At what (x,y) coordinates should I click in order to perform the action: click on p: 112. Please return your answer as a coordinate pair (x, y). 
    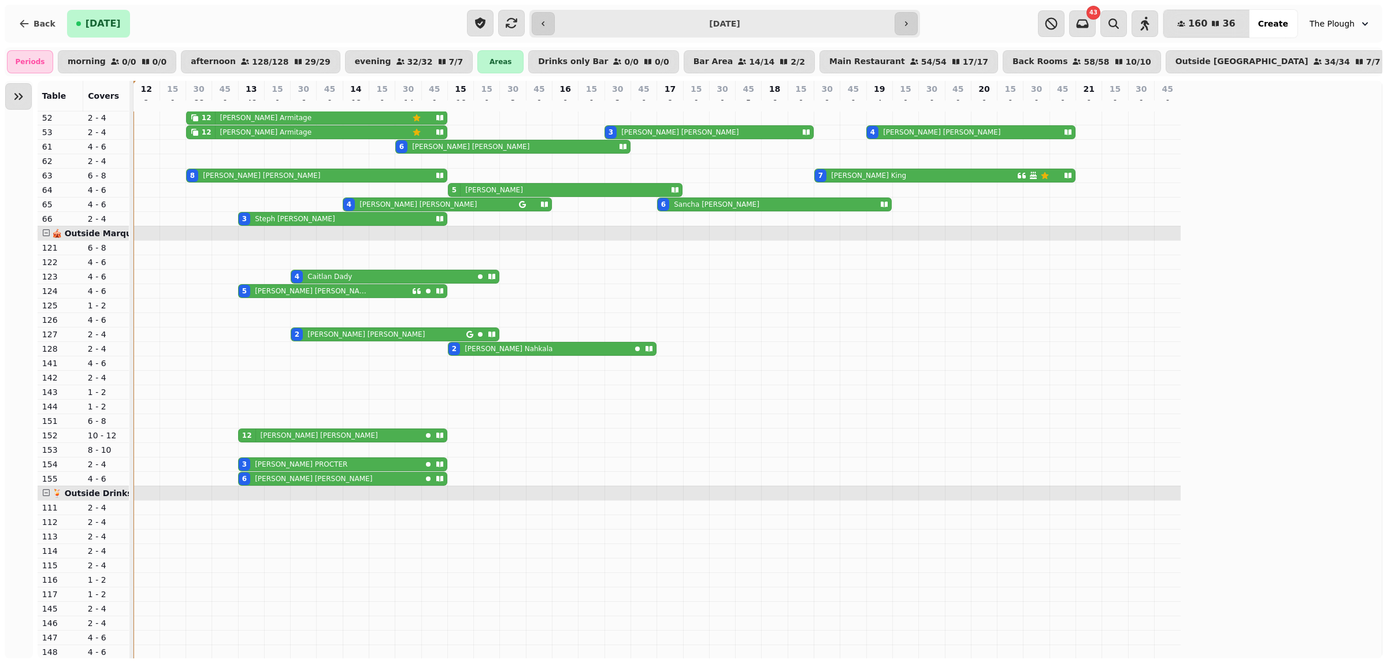
    Looking at the image, I should click on (60, 522).